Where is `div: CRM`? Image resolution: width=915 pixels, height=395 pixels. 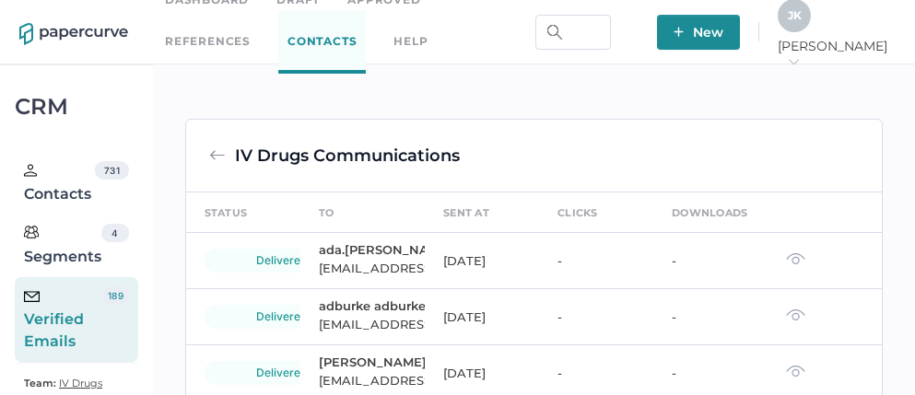 div: CRM is located at coordinates (76, 107).